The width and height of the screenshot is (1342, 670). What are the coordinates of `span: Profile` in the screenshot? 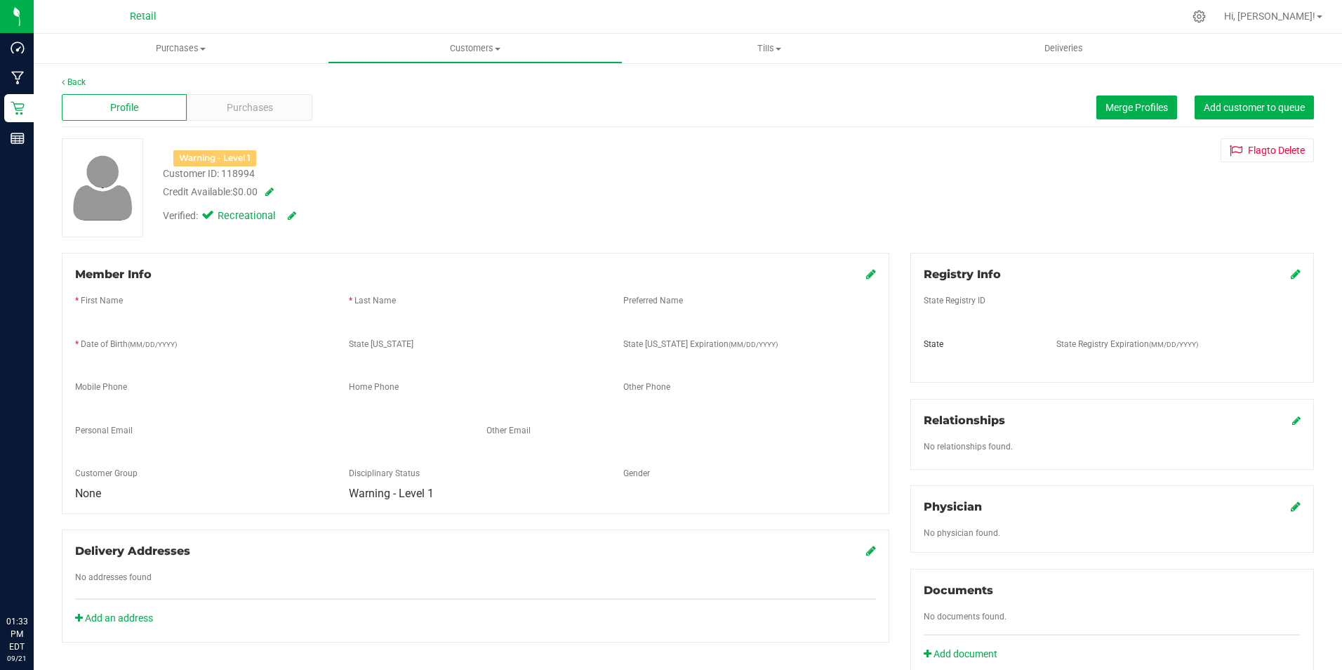 It's located at (124, 107).